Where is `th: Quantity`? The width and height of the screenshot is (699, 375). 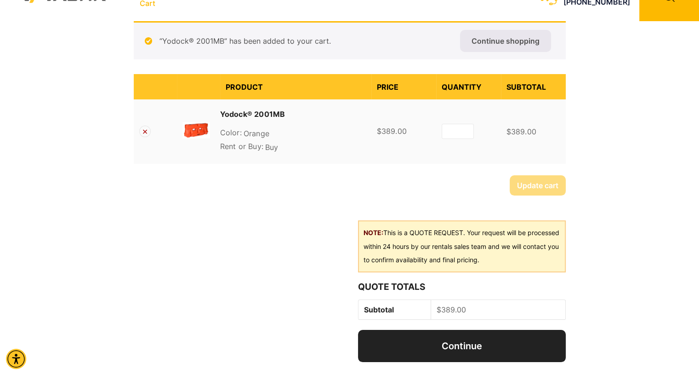
th: Quantity is located at coordinates (468, 86).